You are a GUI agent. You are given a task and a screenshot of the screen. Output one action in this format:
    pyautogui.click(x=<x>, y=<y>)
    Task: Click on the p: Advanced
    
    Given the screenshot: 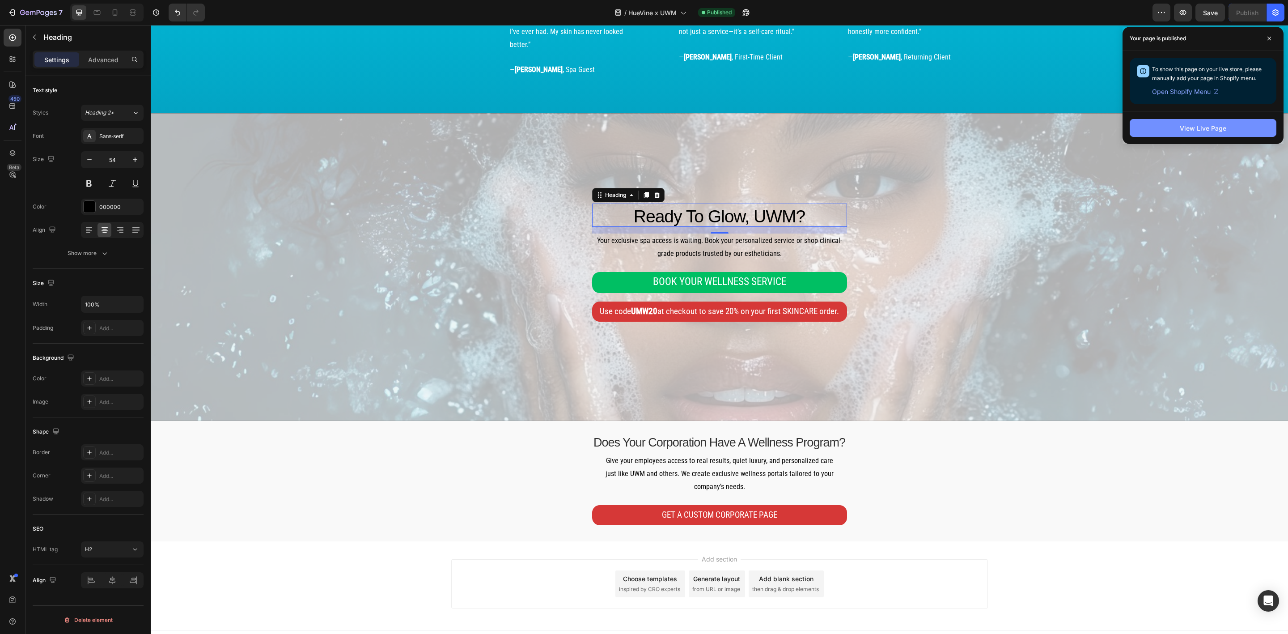 What is the action you would take?
    pyautogui.click(x=103, y=59)
    